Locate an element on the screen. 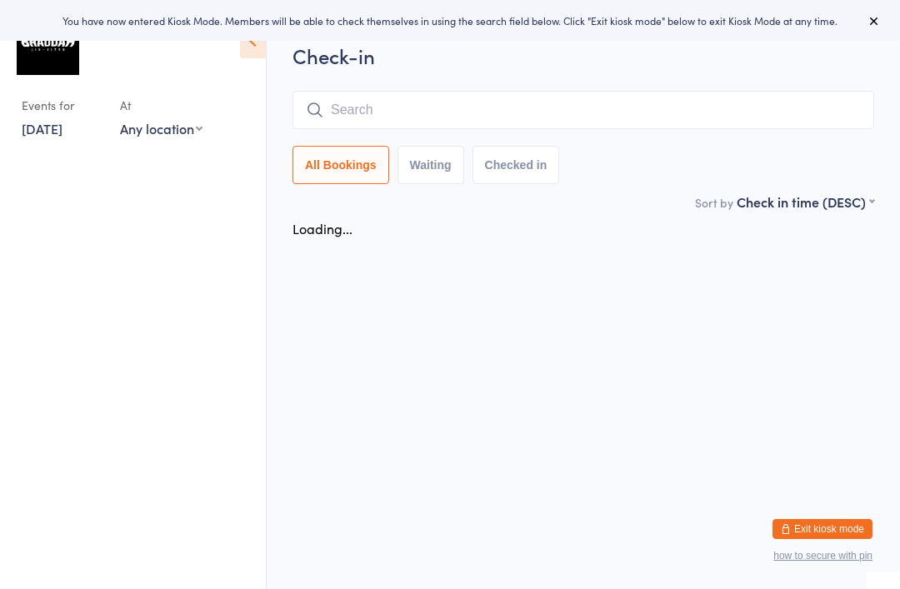 The image size is (900, 589). div: You have now entered Kiosk Mode. Members will be able to check themselves in using the search fie... is located at coordinates (450, 20).